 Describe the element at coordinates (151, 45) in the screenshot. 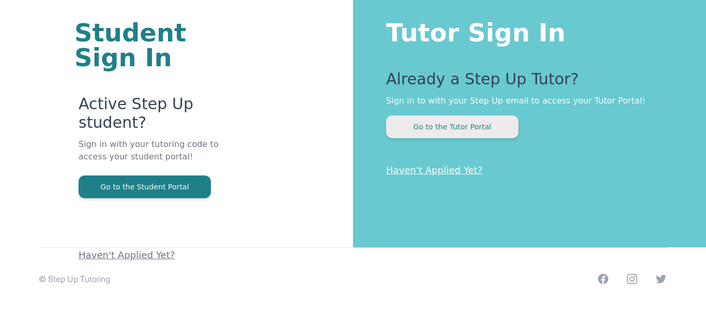

I see `h1: Student Sign In` at that location.